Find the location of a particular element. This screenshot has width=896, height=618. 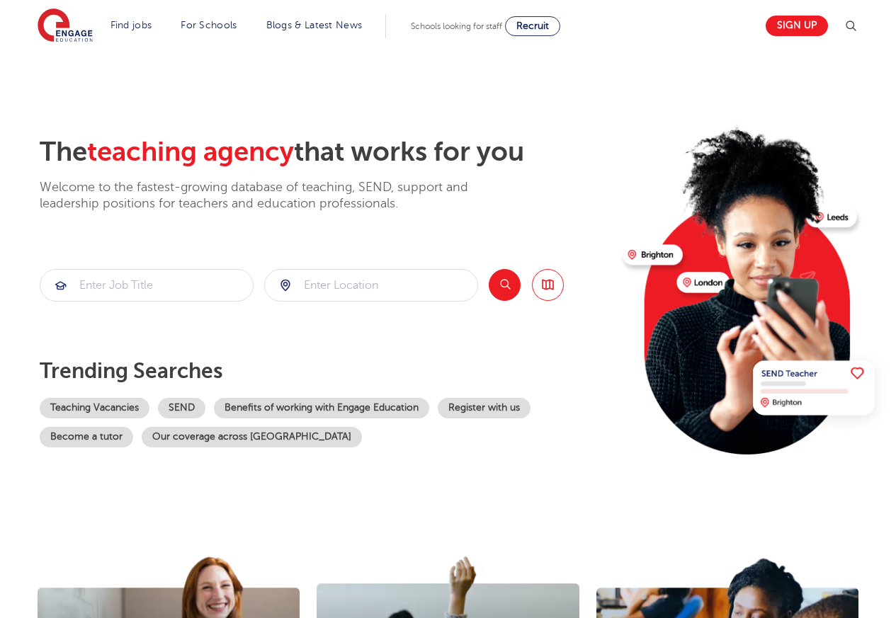

span: Schools looking for staff is located at coordinates (456, 26).